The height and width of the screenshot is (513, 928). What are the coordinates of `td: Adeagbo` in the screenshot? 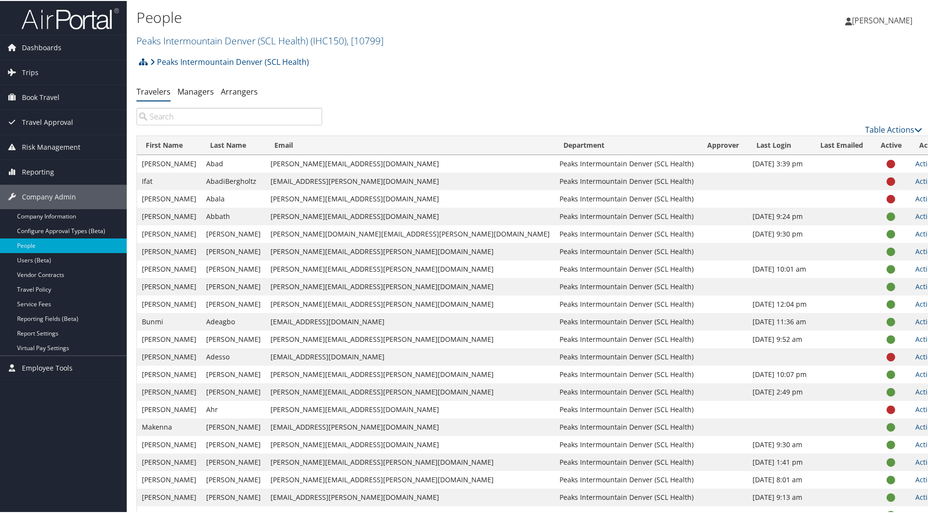 It's located at (233, 321).